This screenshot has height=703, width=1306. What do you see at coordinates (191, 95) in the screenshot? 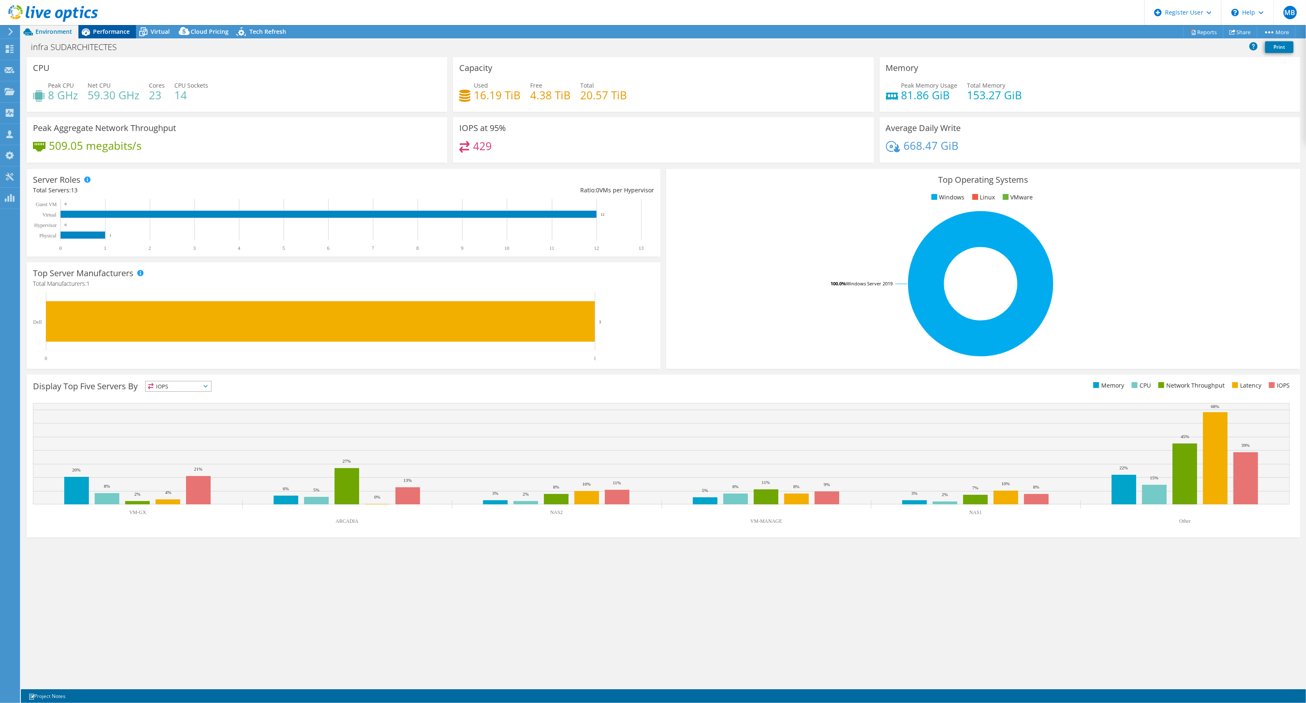
I see `h4: 14` at bounding box center [191, 95].